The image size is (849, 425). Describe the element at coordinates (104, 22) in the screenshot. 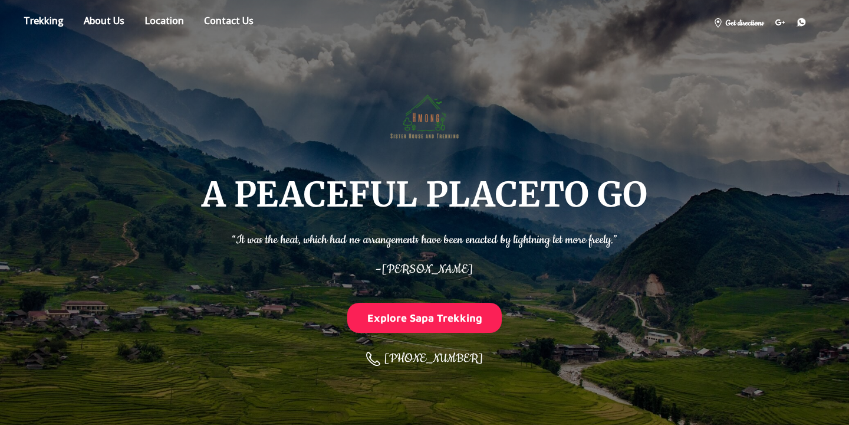

I see `a: About` at that location.